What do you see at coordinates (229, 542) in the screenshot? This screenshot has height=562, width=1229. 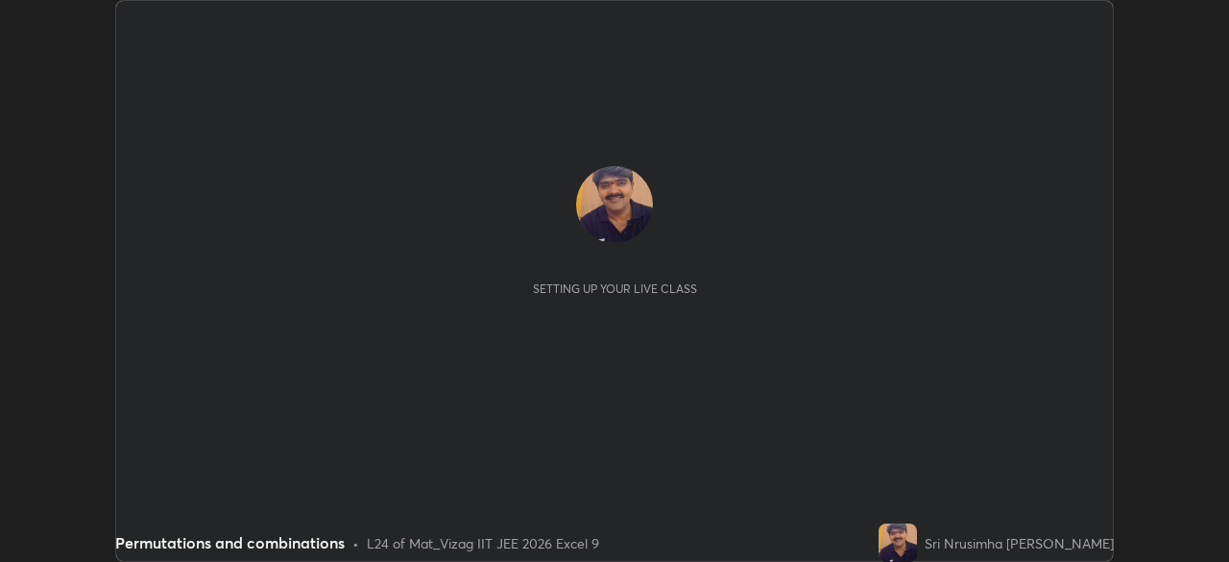 I see `div: Permutations and combinations` at bounding box center [229, 542].